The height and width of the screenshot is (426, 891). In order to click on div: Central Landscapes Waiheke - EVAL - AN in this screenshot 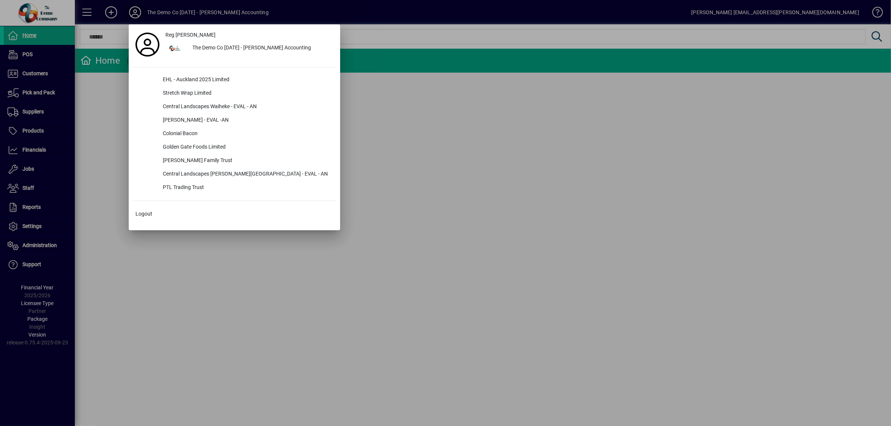, I will do `click(247, 107)`.